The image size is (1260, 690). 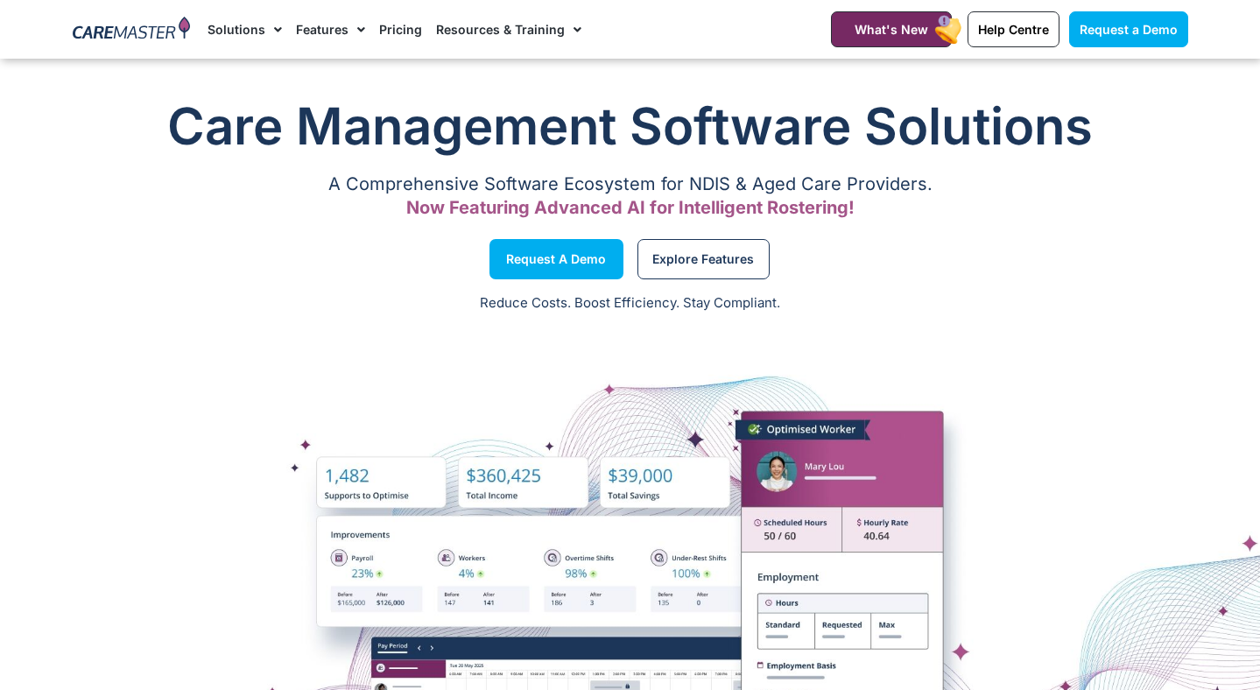 What do you see at coordinates (703, 259) in the screenshot?
I see `span: Explore Features` at bounding box center [703, 259].